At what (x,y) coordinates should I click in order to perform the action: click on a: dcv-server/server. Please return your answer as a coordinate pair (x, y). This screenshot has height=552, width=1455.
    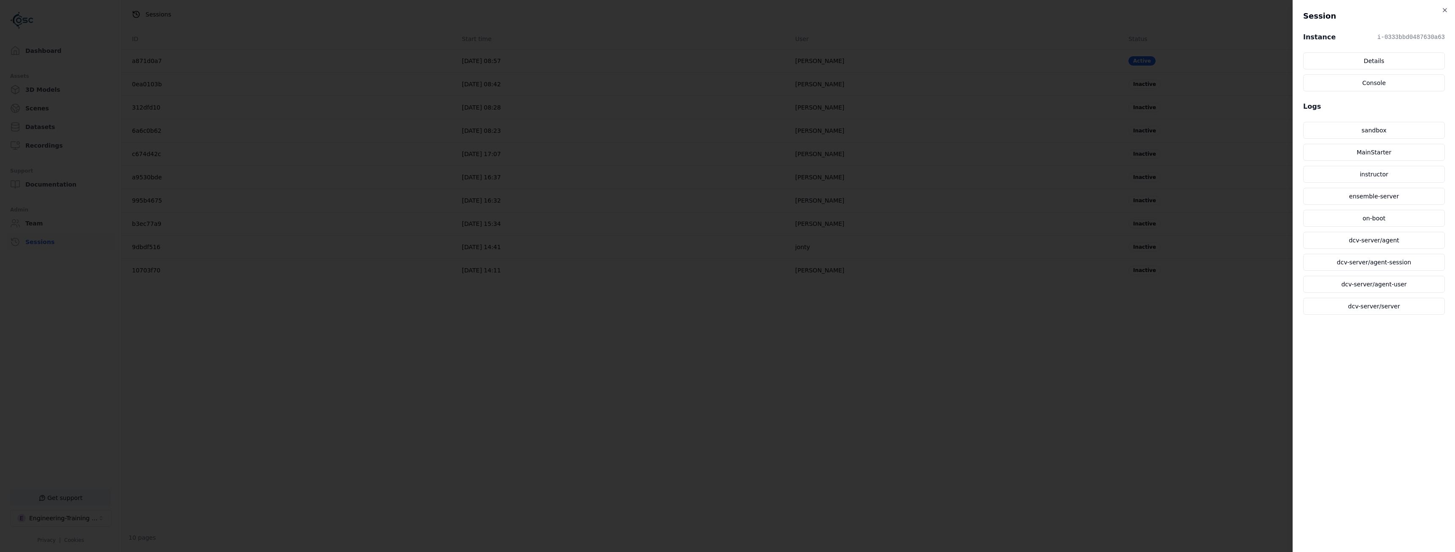
    Looking at the image, I should click on (1374, 306).